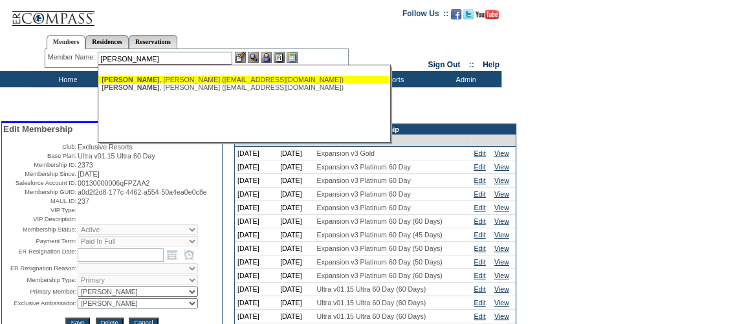 The image size is (744, 324). What do you see at coordinates (142, 192) in the screenshot?
I see `span: a0d2f2d8-177c-4462-a554-50a4ea0e0c8e` at bounding box center [142, 192].